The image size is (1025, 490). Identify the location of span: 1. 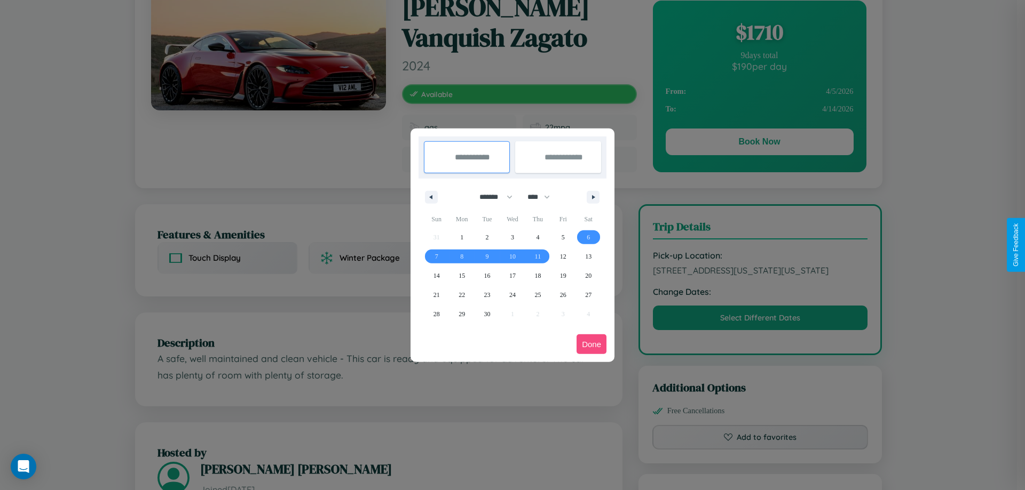
(462, 237).